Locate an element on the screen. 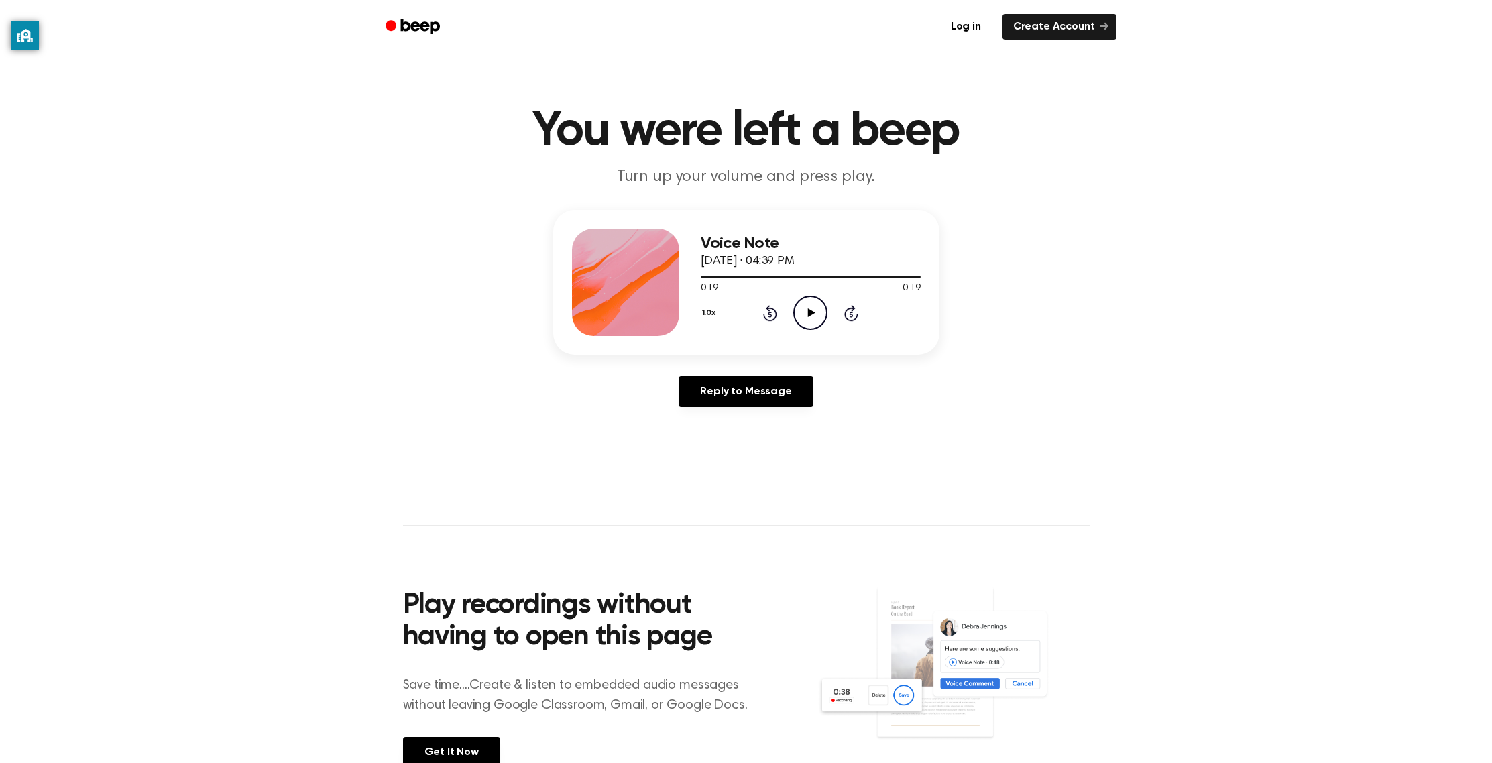 This screenshot has height=763, width=1492. a: Reply to Message is located at coordinates (745, 392).